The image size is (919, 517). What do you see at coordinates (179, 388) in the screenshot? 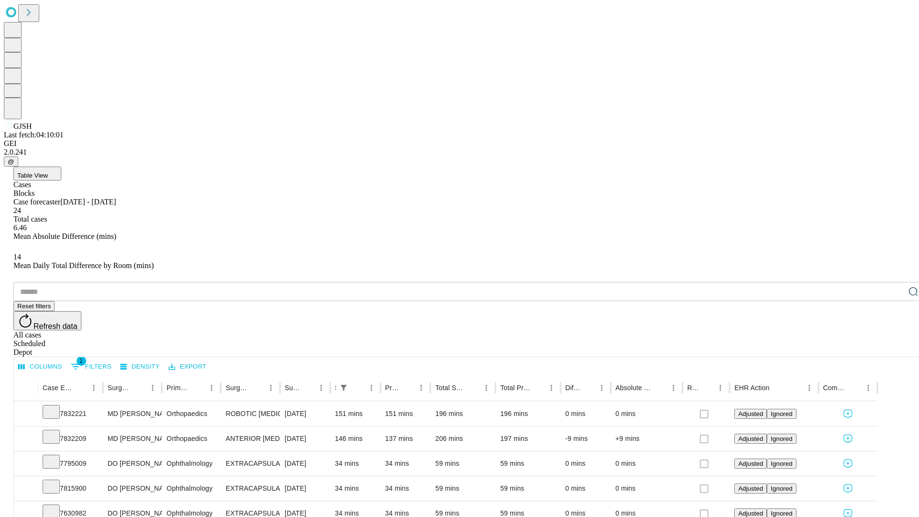
I see `div: Primary Service` at bounding box center [179, 388].